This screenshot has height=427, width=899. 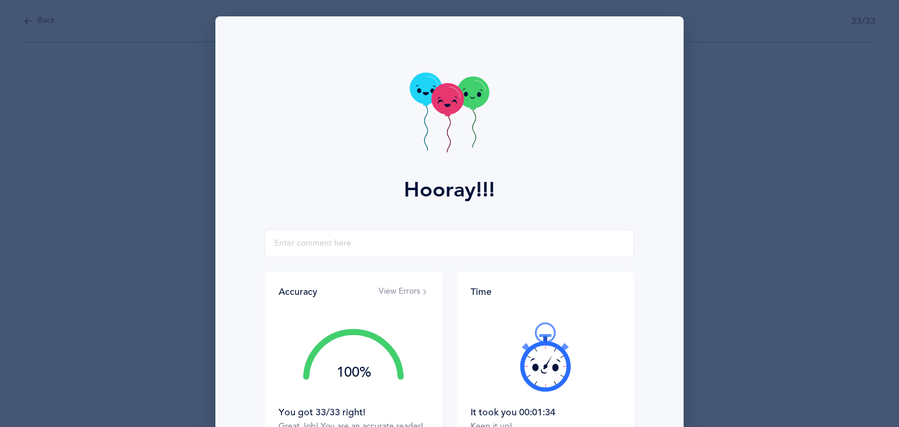 What do you see at coordinates (546, 292) in the screenshot?
I see `div: Time` at bounding box center [546, 292].